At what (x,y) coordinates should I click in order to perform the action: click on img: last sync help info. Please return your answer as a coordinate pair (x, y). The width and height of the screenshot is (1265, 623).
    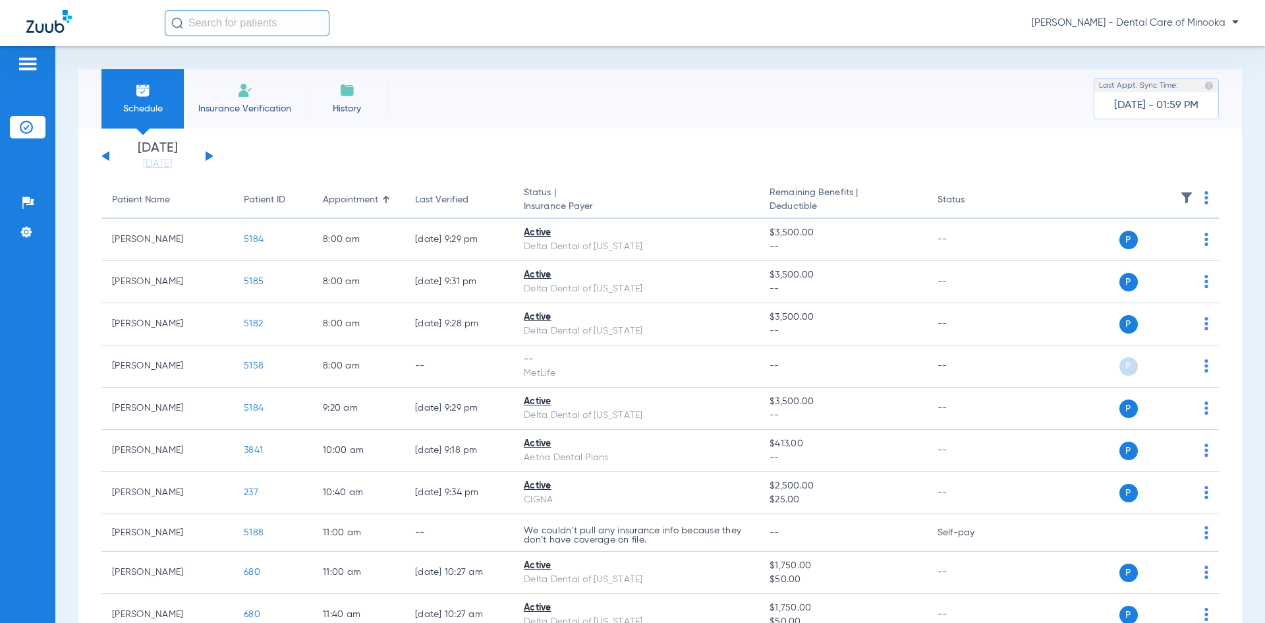
    Looking at the image, I should click on (1209, 86).